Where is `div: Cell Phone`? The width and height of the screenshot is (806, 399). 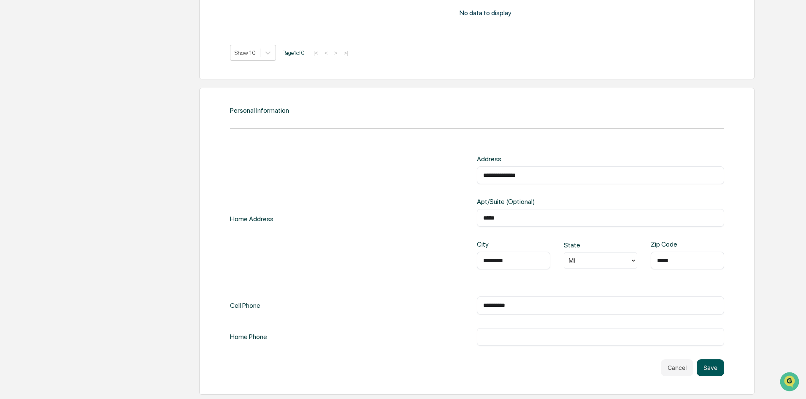
div: Cell Phone is located at coordinates (245, 305).